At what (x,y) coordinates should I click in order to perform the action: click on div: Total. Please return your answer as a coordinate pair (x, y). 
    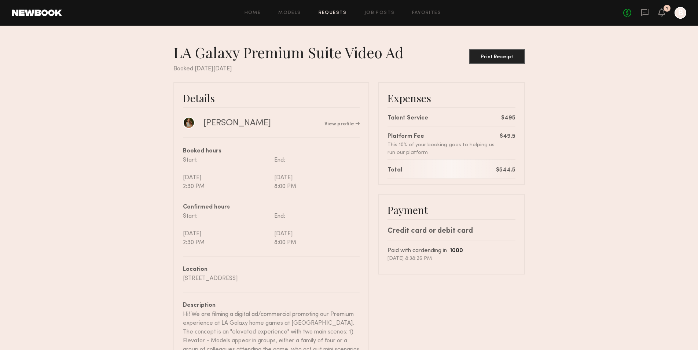
    Looking at the image, I should click on (395, 170).